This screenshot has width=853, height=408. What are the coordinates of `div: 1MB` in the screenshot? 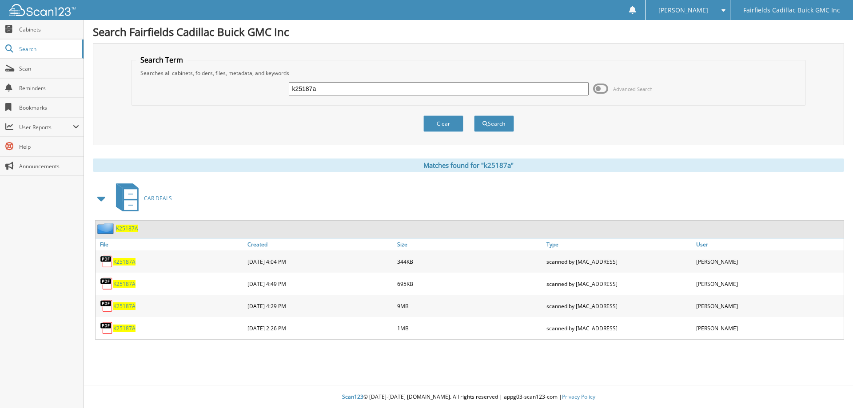 It's located at (470, 328).